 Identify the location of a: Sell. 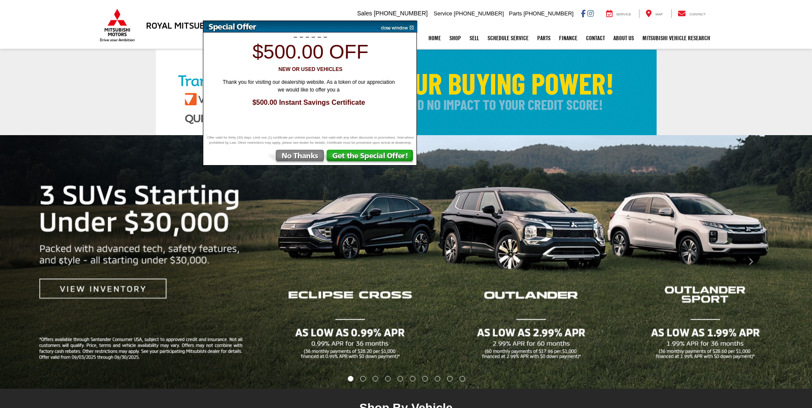
(474, 38).